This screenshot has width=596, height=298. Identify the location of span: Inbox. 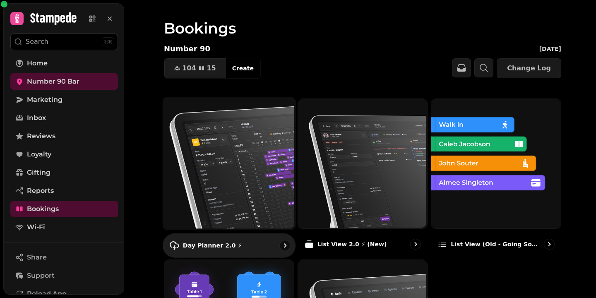
(36, 118).